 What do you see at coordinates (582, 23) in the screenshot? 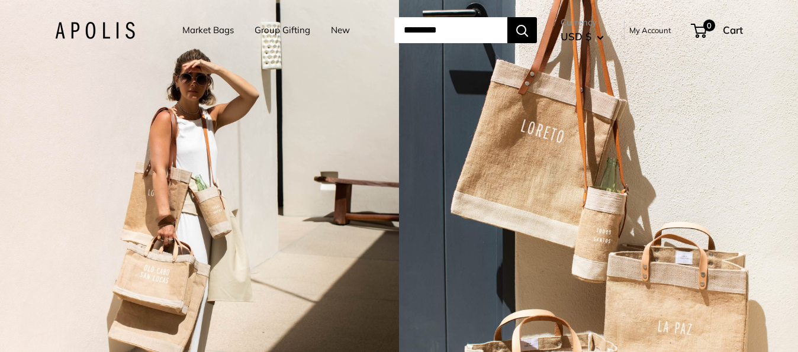
I see `span: Currency` at bounding box center [582, 23].